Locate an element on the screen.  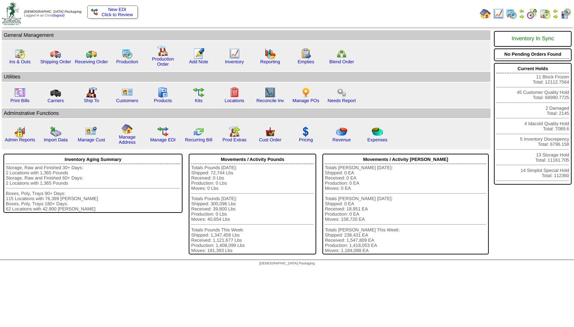
a: Needs Report is located at coordinates (341, 100).